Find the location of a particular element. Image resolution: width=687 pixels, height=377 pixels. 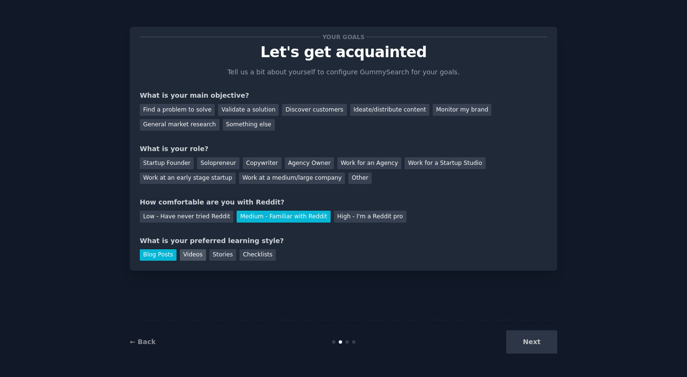

div: Discover customers is located at coordinates (314, 110).